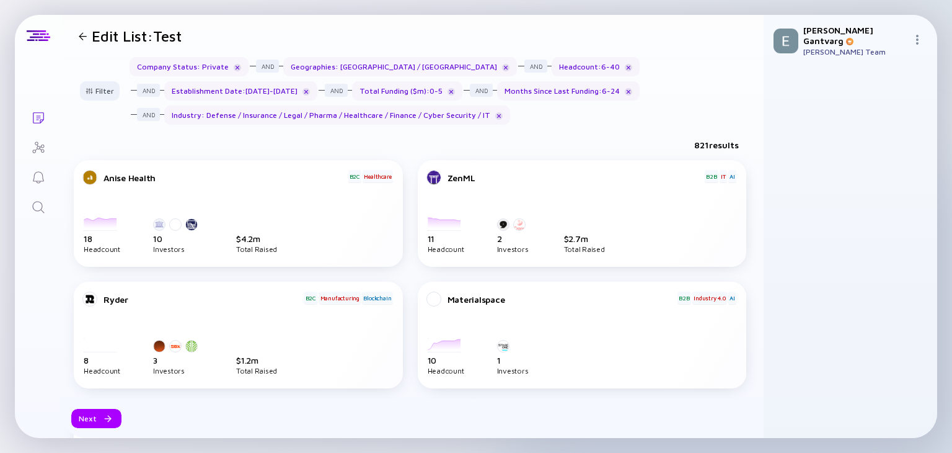  Describe the element at coordinates (576, 177) in the screenshot. I see `div: ZenML` at that location.